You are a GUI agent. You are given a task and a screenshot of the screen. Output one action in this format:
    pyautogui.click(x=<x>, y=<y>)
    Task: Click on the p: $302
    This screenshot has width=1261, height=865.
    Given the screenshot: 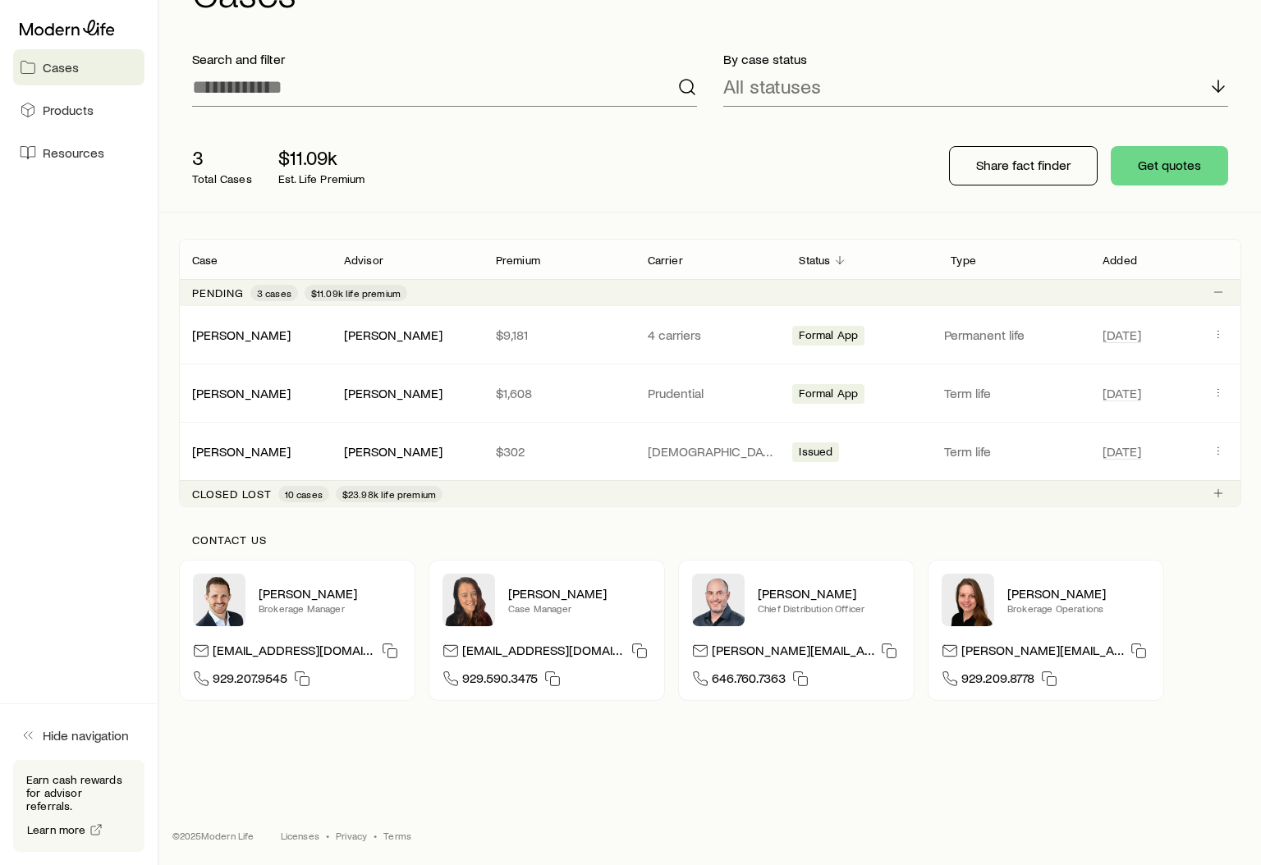 What is the action you would take?
    pyautogui.click(x=558, y=452)
    